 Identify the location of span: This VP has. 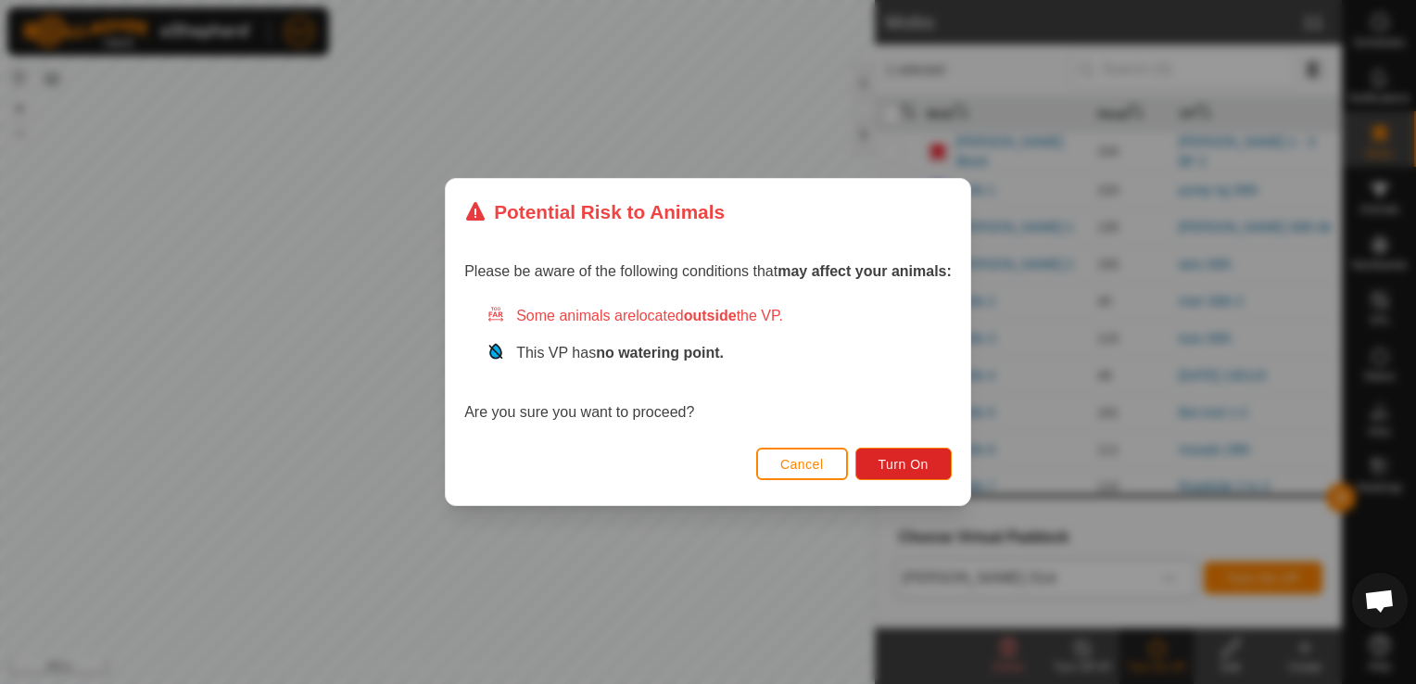
(620, 352).